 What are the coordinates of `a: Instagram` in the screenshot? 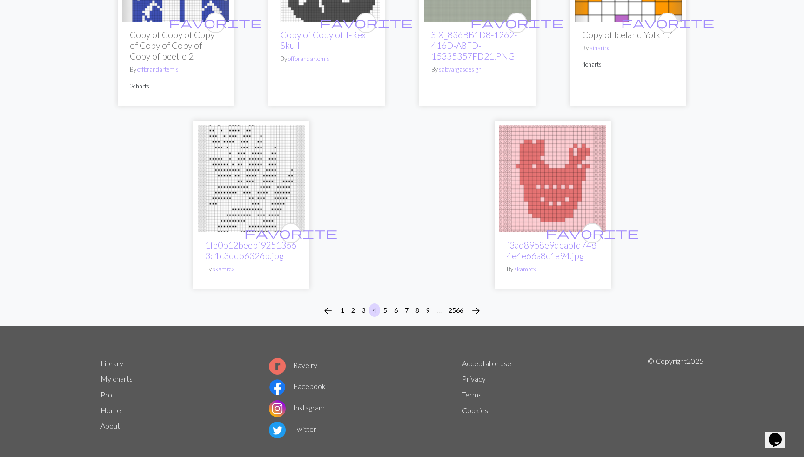 It's located at (297, 407).